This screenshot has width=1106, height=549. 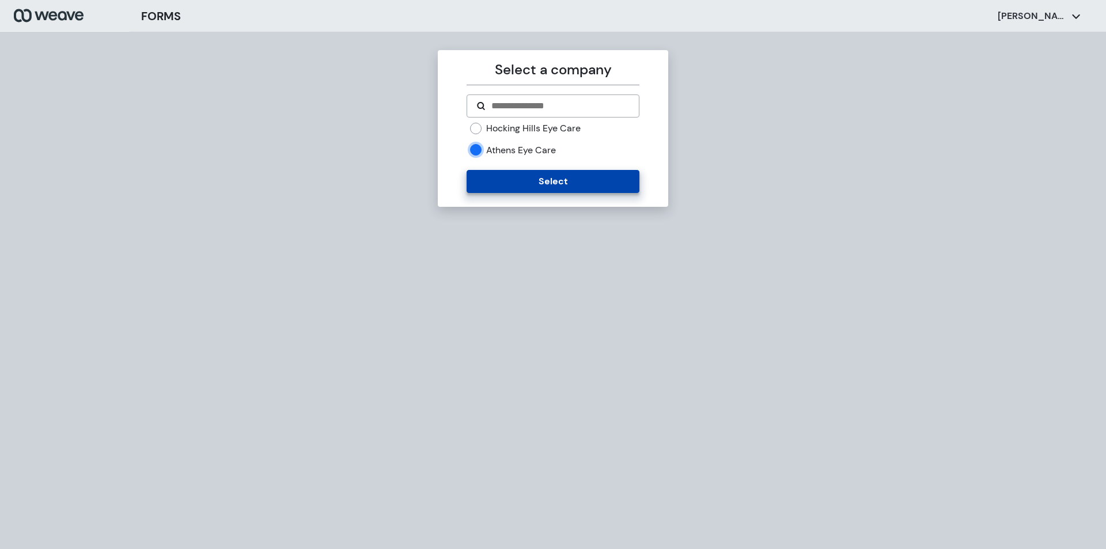 I want to click on h3: FORMS, so click(x=161, y=16).